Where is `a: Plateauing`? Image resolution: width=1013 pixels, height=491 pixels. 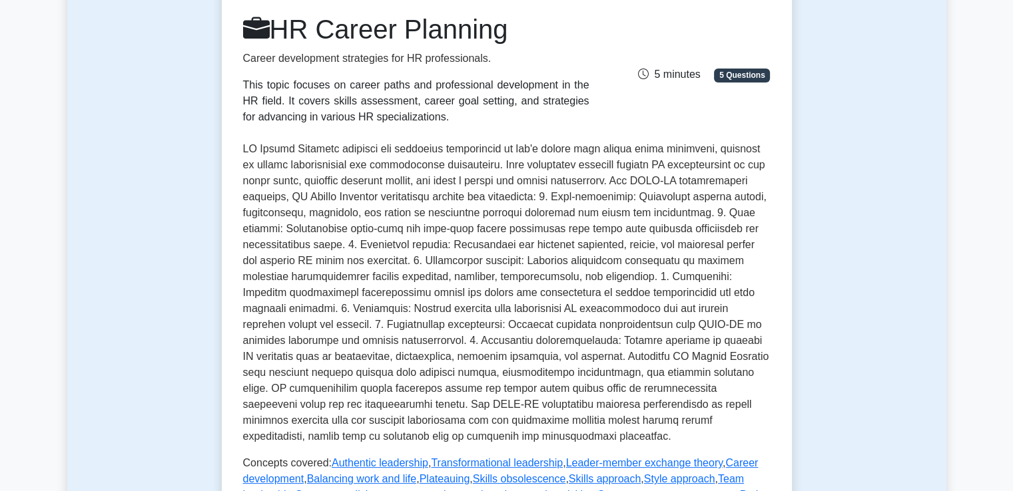
a: Plateauing is located at coordinates (445, 479).